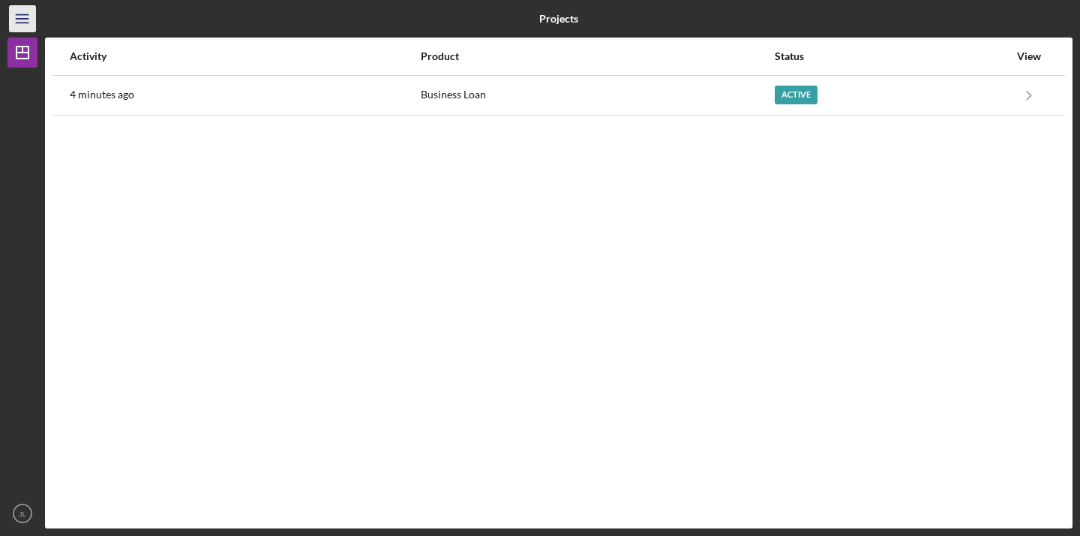  Describe the element at coordinates (597, 56) in the screenshot. I see `div: Product` at that location.